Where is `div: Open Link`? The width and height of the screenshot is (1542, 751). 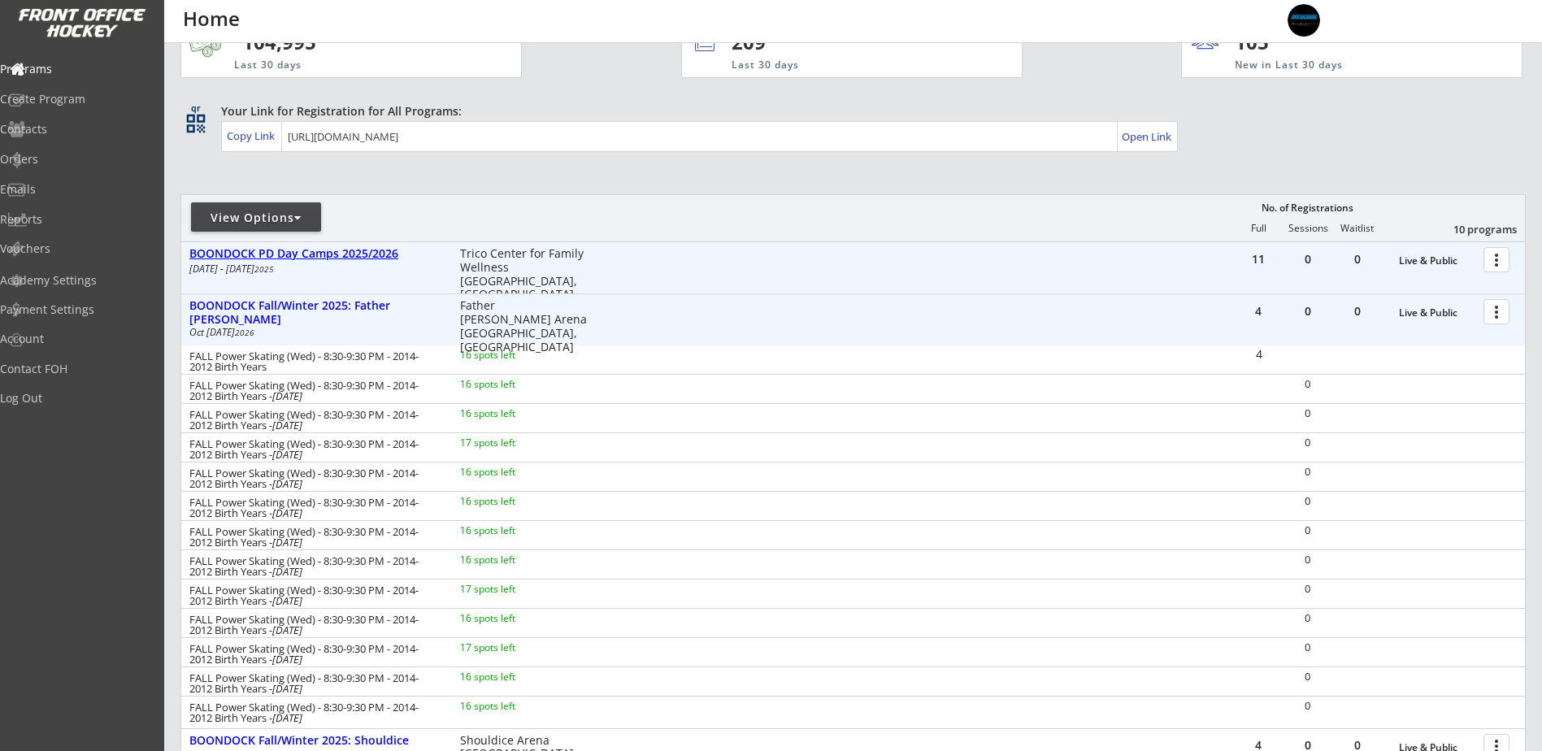
div: Open Link is located at coordinates (1147, 137).